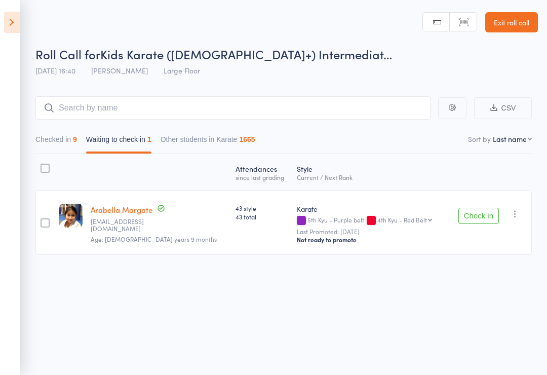  Describe the element at coordinates (503, 108) in the screenshot. I see `button: CSV` at that location.